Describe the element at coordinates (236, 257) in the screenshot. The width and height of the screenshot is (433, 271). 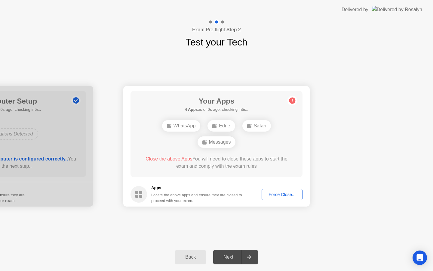
I see `button: Next` at that location.